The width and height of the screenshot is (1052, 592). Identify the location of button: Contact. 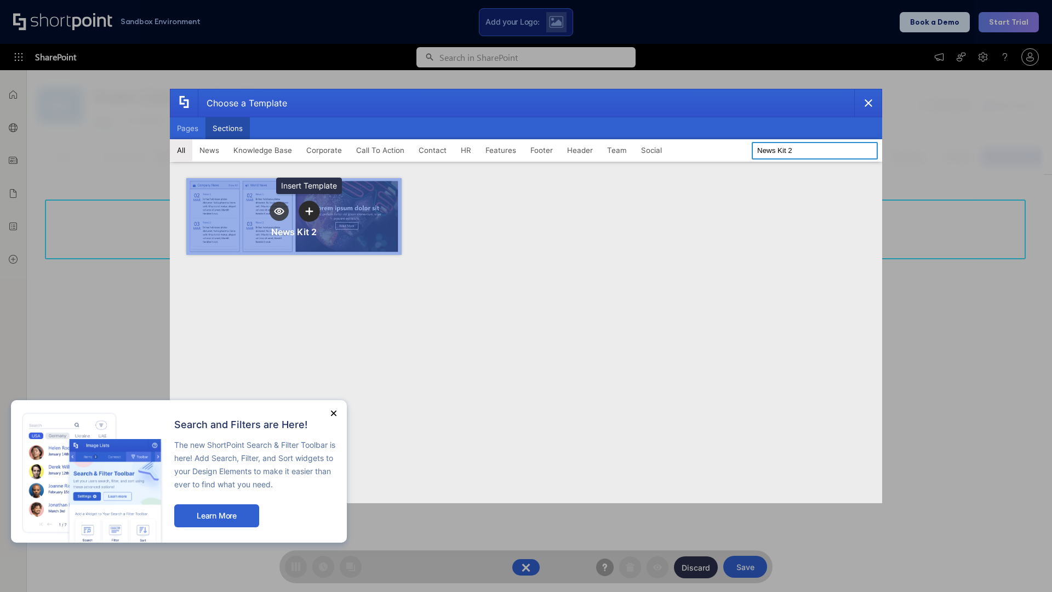
(432, 150).